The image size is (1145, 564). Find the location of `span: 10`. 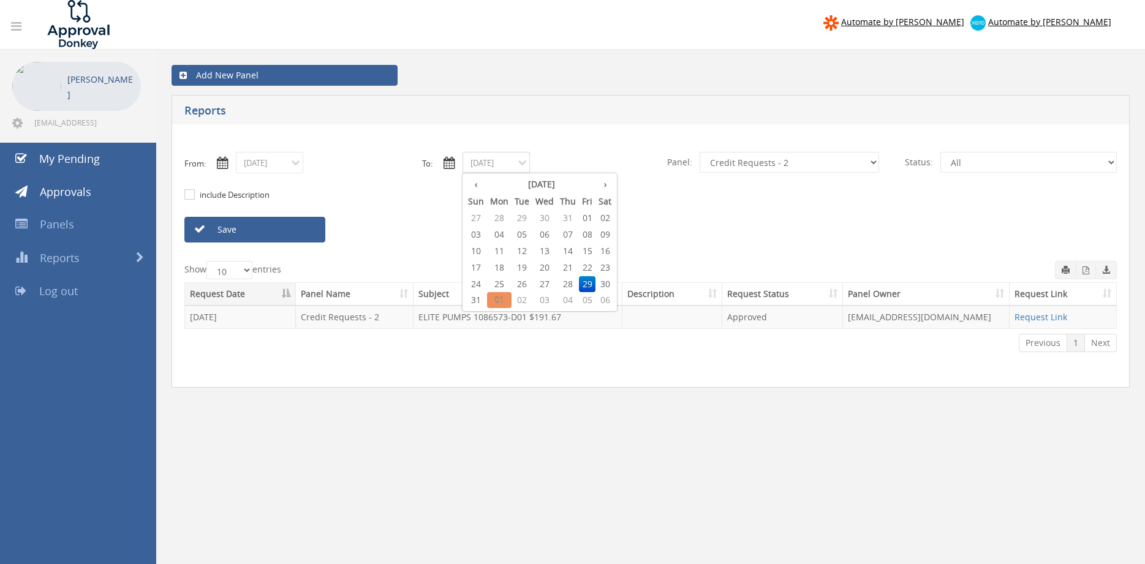

span: 10 is located at coordinates (476, 251).